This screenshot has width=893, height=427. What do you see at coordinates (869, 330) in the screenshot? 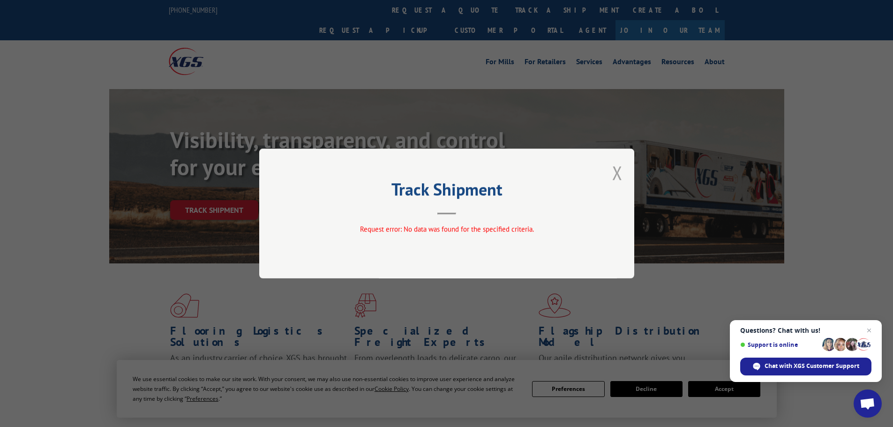
I see `span: Close chat` at bounding box center [869, 330].